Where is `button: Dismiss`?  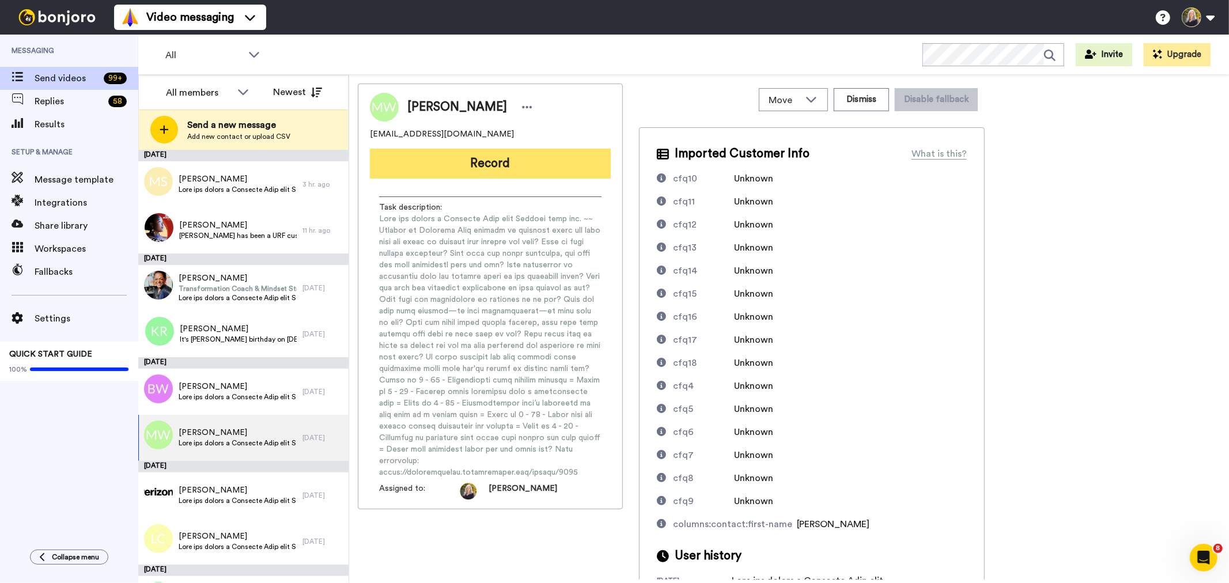 button: Dismiss is located at coordinates (861, 100).